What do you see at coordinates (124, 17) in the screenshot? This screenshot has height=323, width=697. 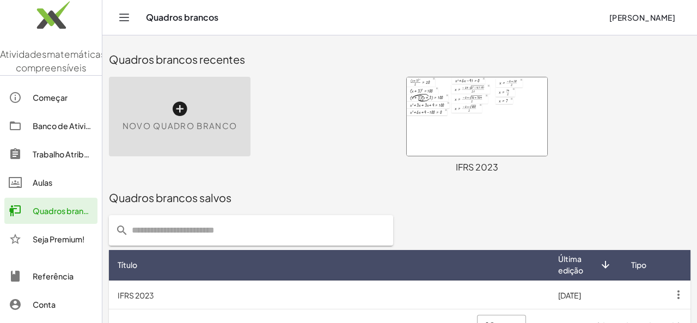 I see `button: Alternar navegação` at bounding box center [124, 17].